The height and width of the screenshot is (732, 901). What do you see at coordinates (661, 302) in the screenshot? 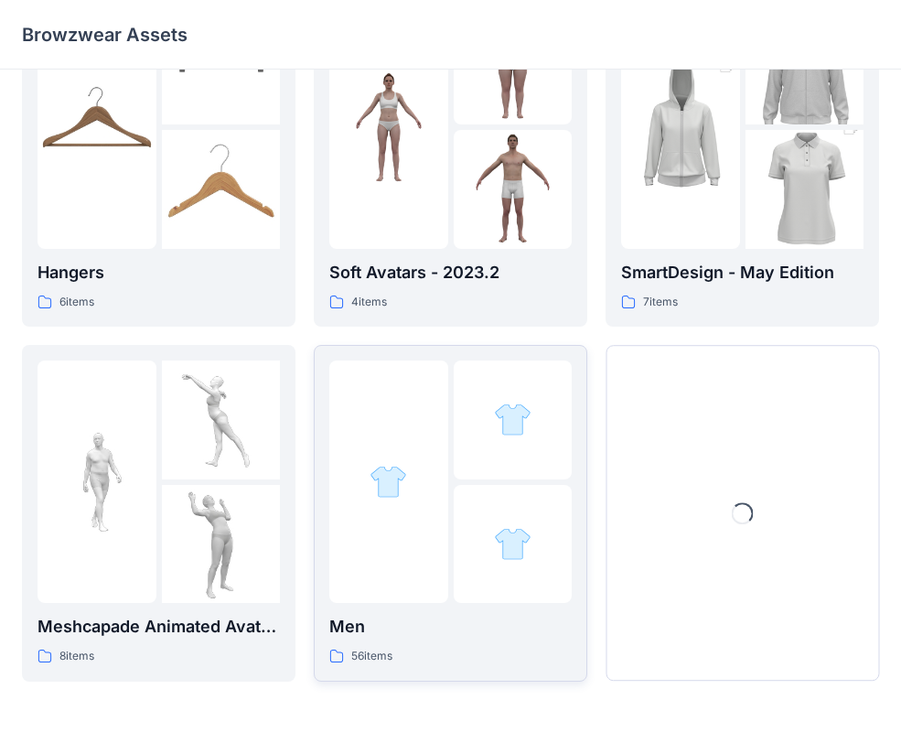
I see `p: 7 items` at bounding box center [661, 302].